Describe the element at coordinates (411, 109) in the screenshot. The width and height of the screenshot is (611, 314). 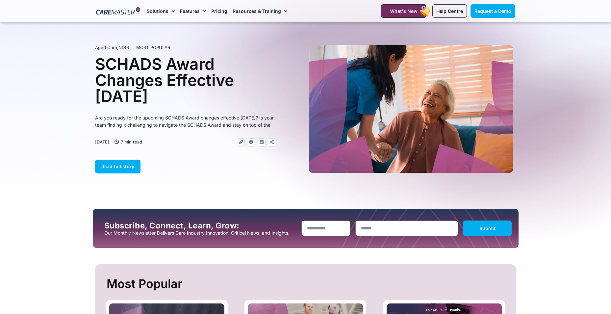
I see `img: A heartwarming moment where a support worker in a blue uniform, with a stethoscope draped over he...` at that location.